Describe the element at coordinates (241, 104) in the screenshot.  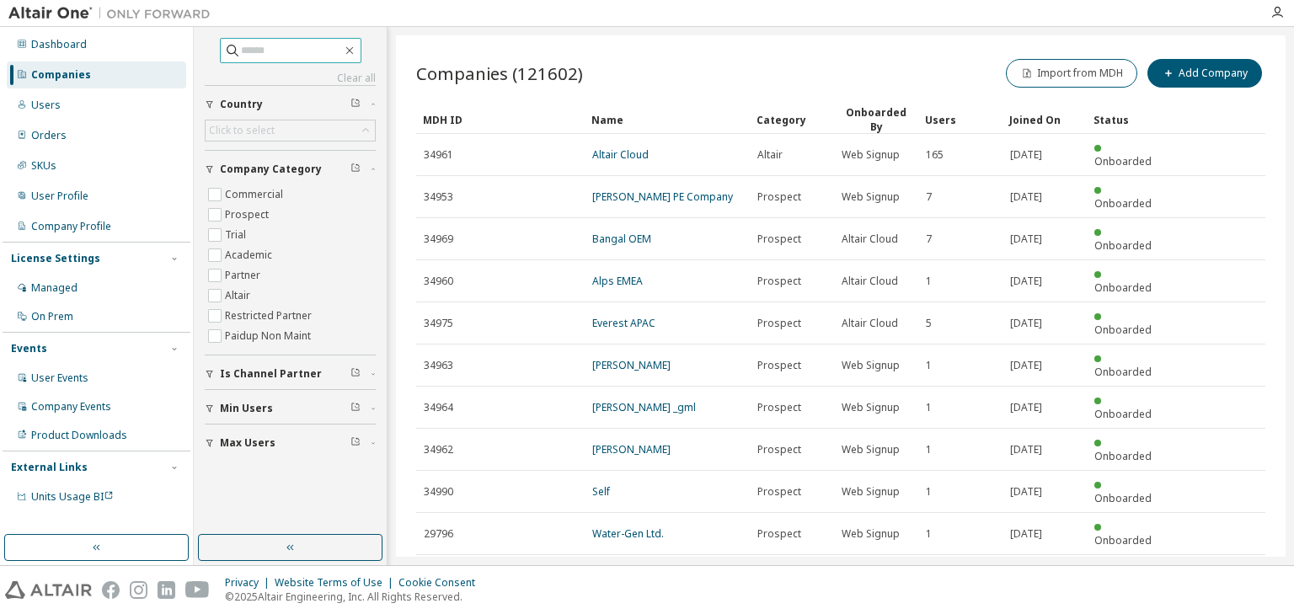
I see `span: Country` at that location.